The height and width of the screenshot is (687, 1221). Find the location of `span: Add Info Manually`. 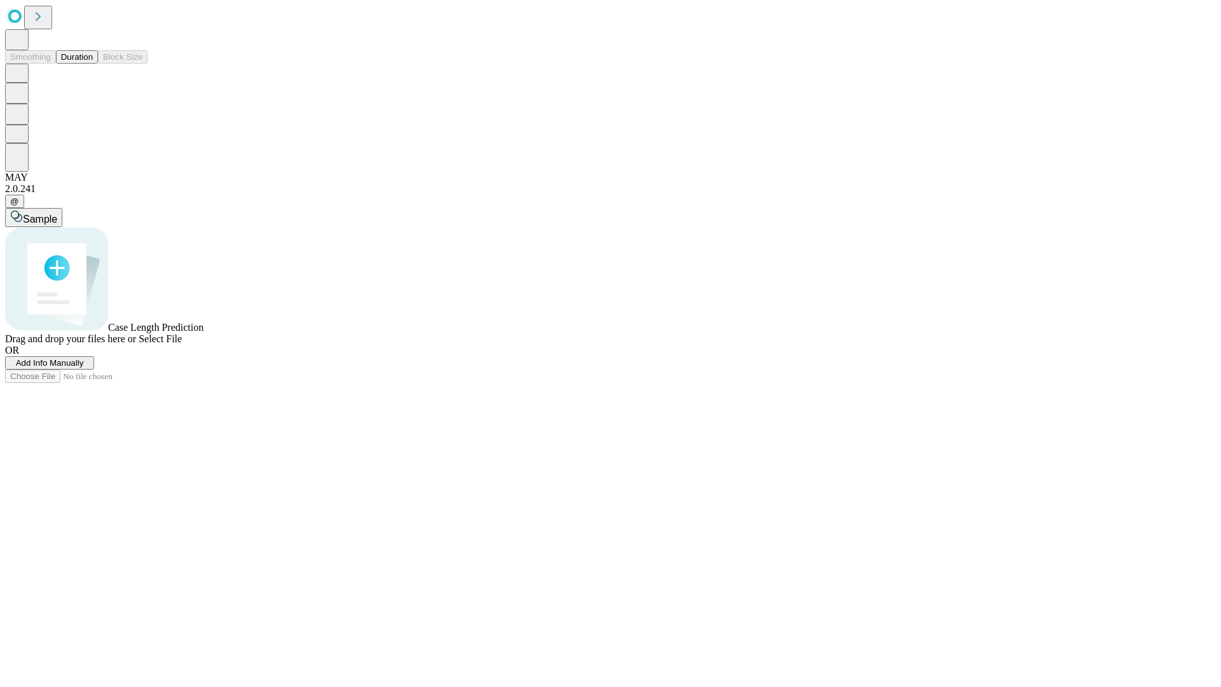

span: Add Info Manually is located at coordinates (50, 363).